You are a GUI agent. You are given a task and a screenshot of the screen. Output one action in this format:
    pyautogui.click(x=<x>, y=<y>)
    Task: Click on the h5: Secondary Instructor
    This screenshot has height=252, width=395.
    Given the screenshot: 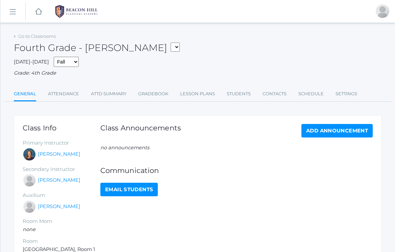 What is the action you would take?
    pyautogui.click(x=61, y=169)
    